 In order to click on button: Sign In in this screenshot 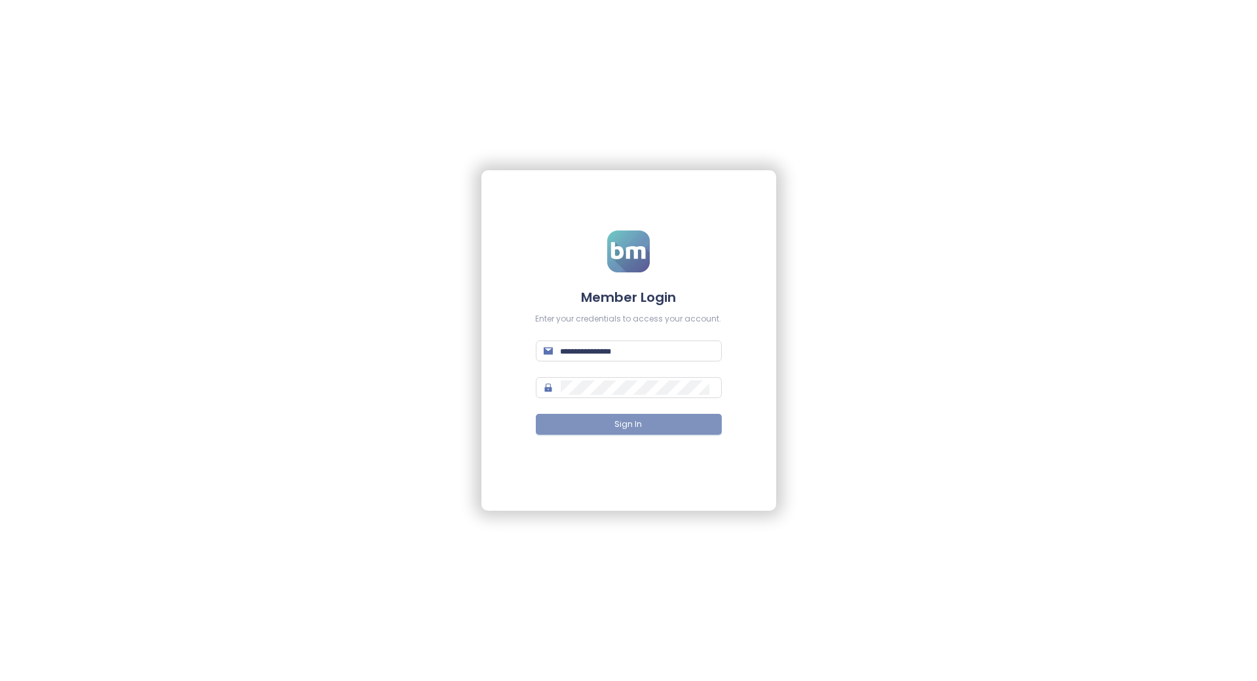, I will do `click(629, 425)`.